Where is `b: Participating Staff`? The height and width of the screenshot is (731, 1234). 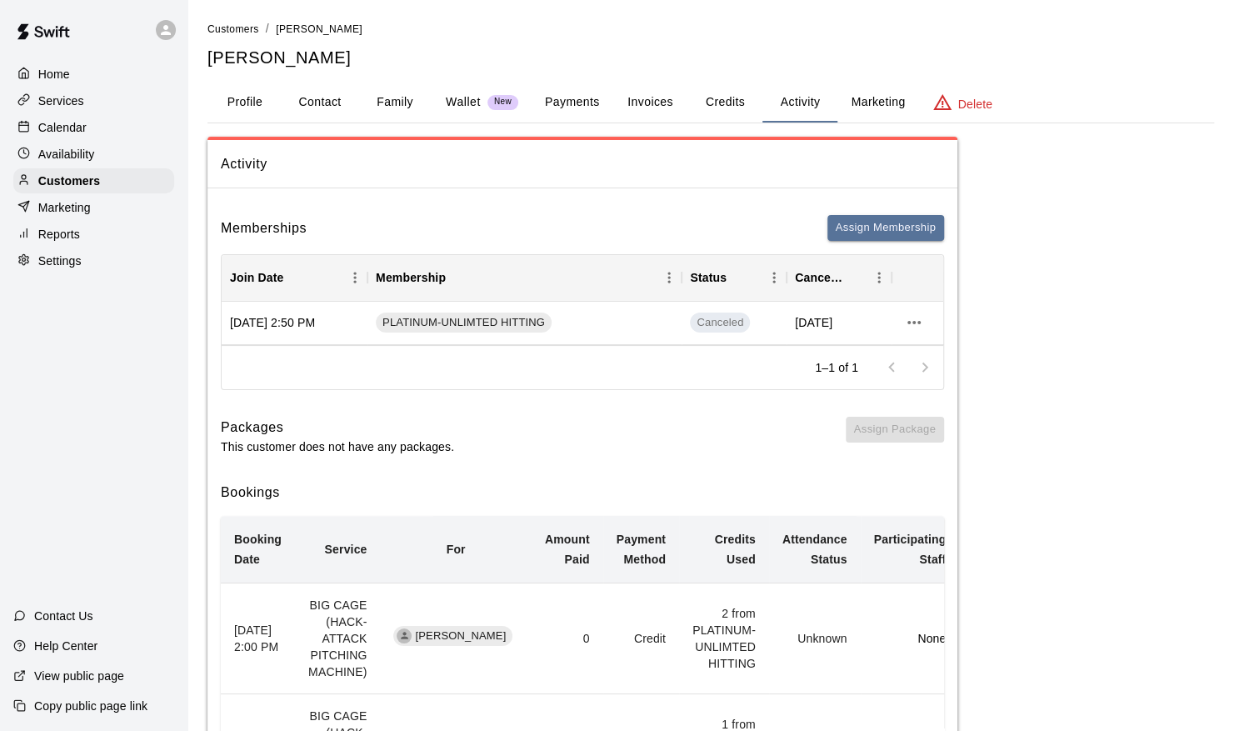
b: Participating Staff is located at coordinates (910, 549).